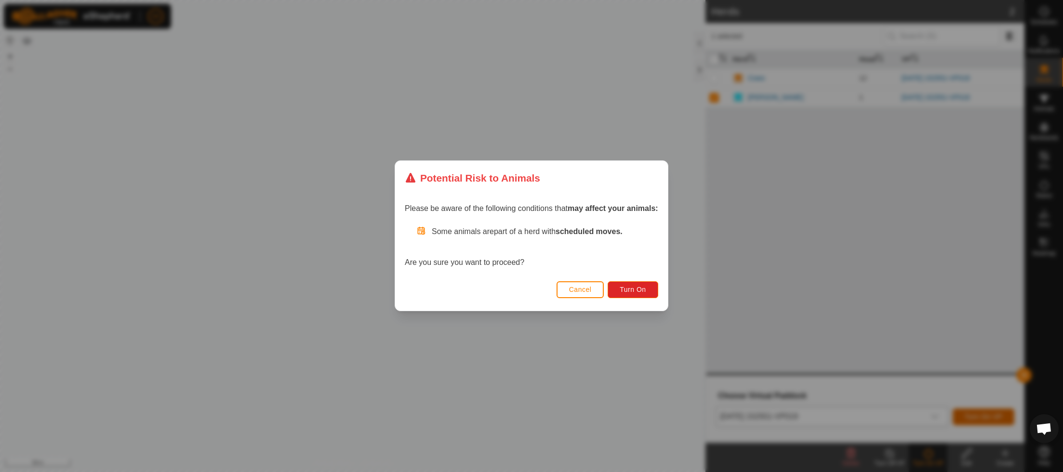 Image resolution: width=1063 pixels, height=472 pixels. Describe the element at coordinates (531, 209) in the screenshot. I see `span: Please be aware of the following conditions that` at that location.